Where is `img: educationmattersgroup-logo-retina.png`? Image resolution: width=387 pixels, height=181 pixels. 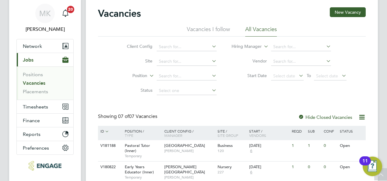 img: educationmattersgroup-logo-retina.png is located at coordinates (45, 165).